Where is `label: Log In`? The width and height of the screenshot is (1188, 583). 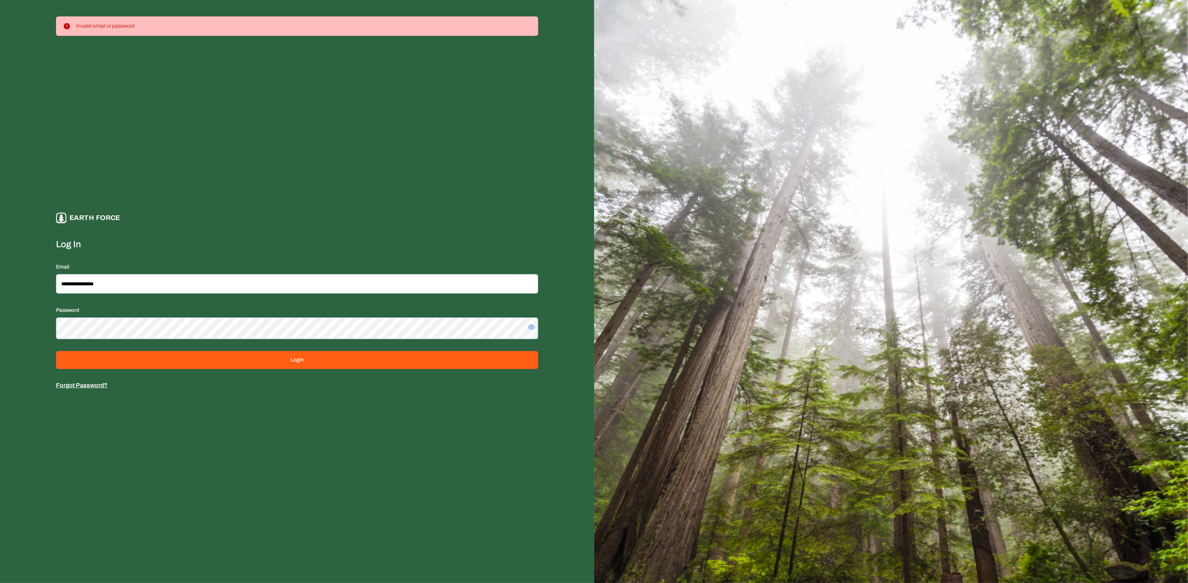
label: Log In is located at coordinates (297, 244).